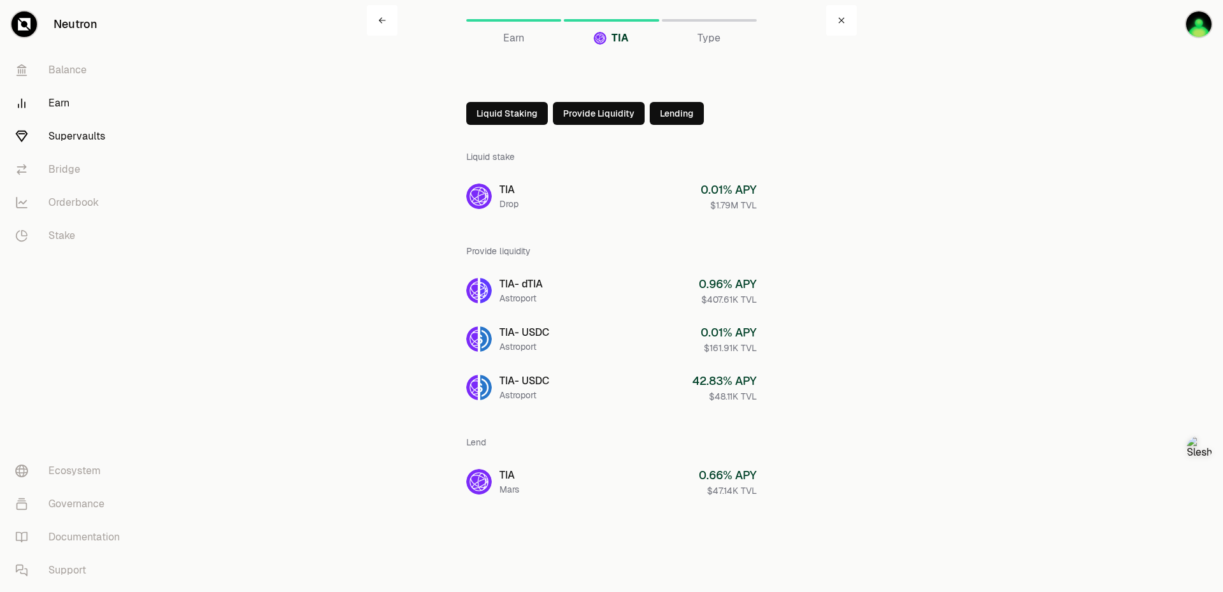 The width and height of the screenshot is (1223, 592). What do you see at coordinates (727, 475) in the screenshot?
I see `div: 0.66 % APY` at bounding box center [727, 475].